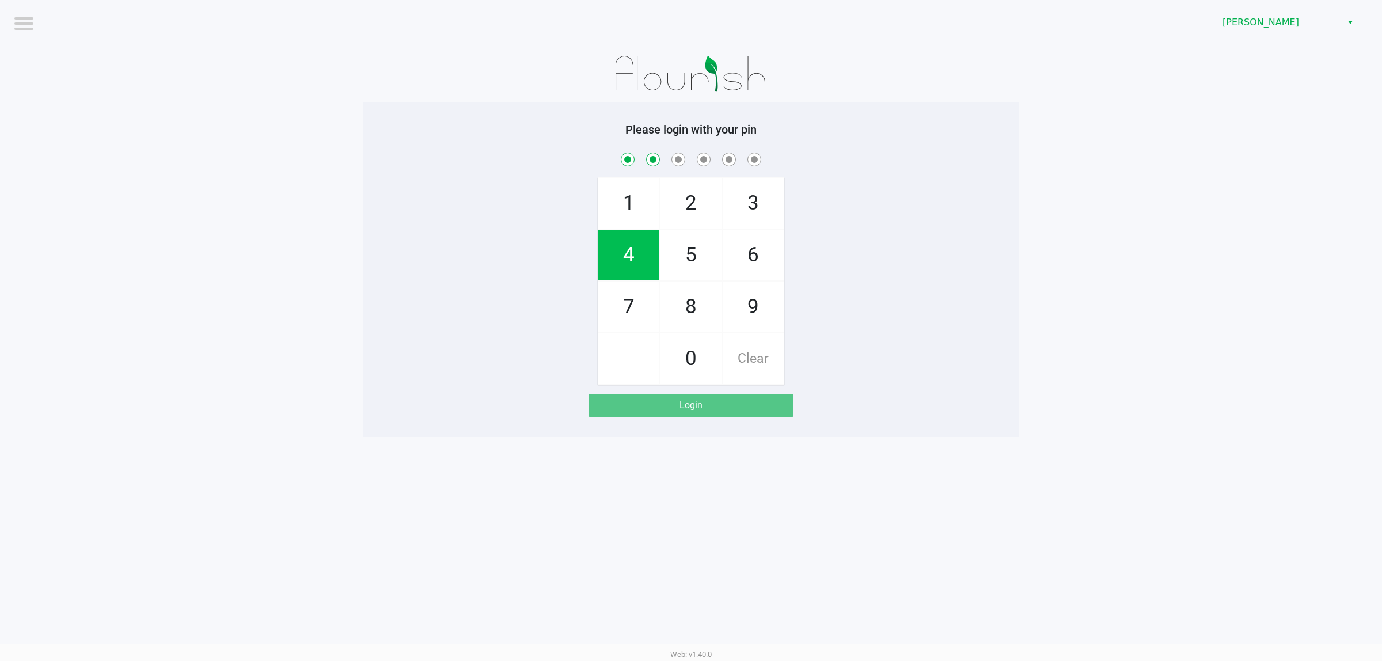 This screenshot has height=661, width=1382. Describe the element at coordinates (753, 203) in the screenshot. I see `span: 3` at that location.